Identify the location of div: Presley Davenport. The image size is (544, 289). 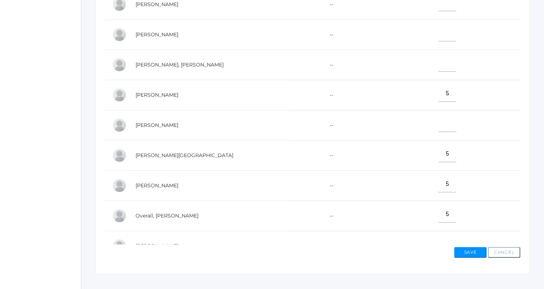
(119, 65).